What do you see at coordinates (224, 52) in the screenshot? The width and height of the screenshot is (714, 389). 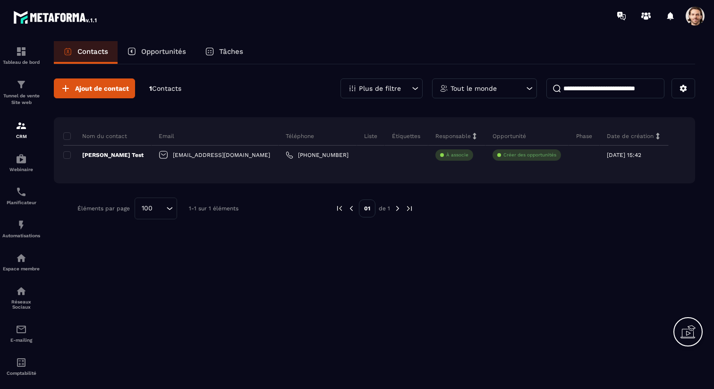 I see `a: Tâches` at bounding box center [224, 52].